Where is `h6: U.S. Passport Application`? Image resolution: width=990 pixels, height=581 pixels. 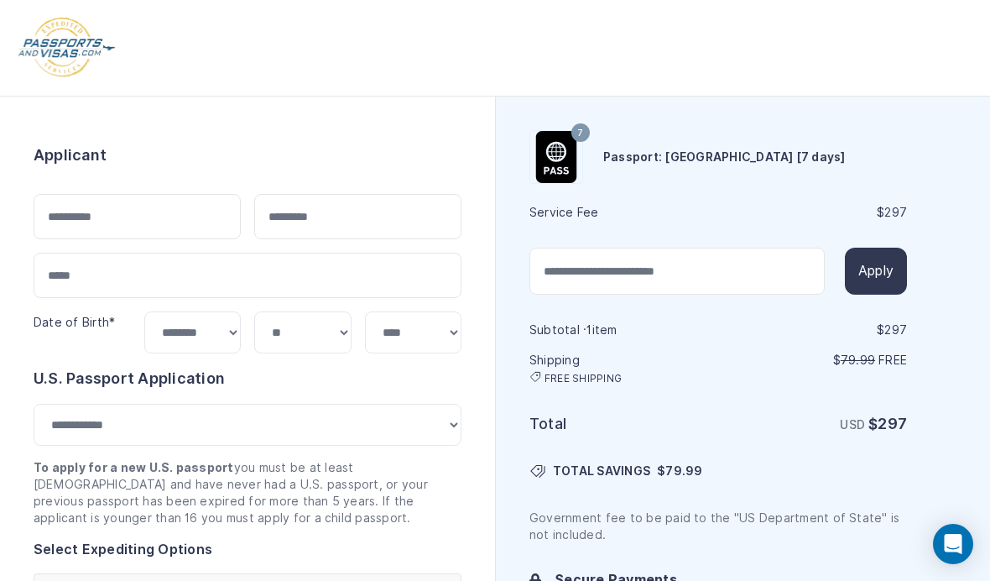
h6: U.S. Passport Application is located at coordinates (248, 379).